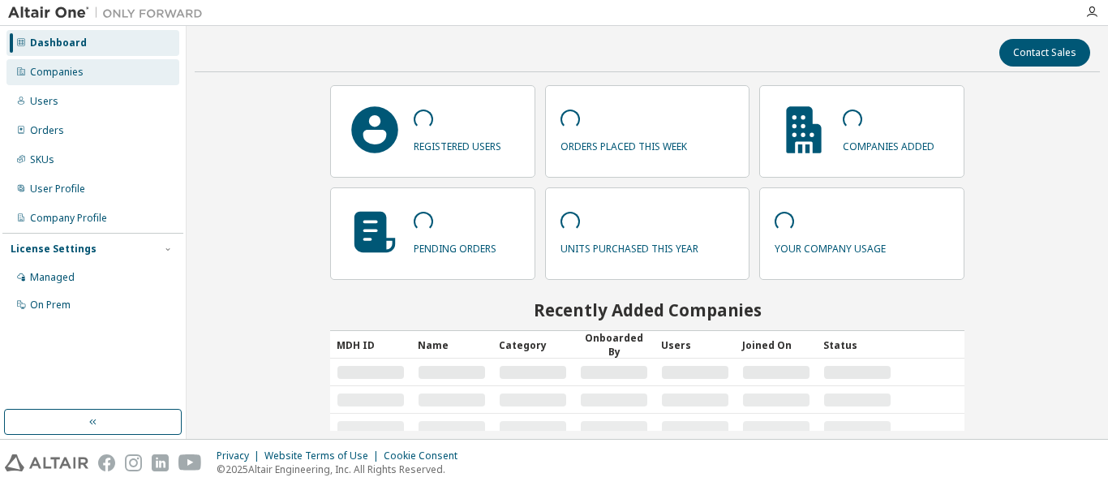 The width and height of the screenshot is (1108, 486). Describe the element at coordinates (371, 345) in the screenshot. I see `div: MDH ID` at that location.